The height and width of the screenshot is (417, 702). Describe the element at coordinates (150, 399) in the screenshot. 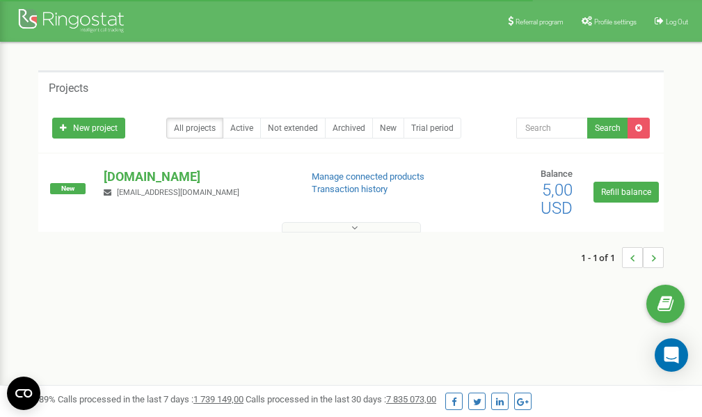

I see `span: Calls processed in the last 7 days :` at that location.